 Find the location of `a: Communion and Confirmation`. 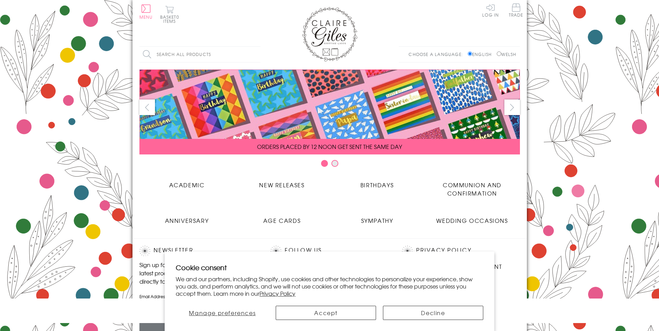

a: Communion and Confirmation is located at coordinates (472, 186).